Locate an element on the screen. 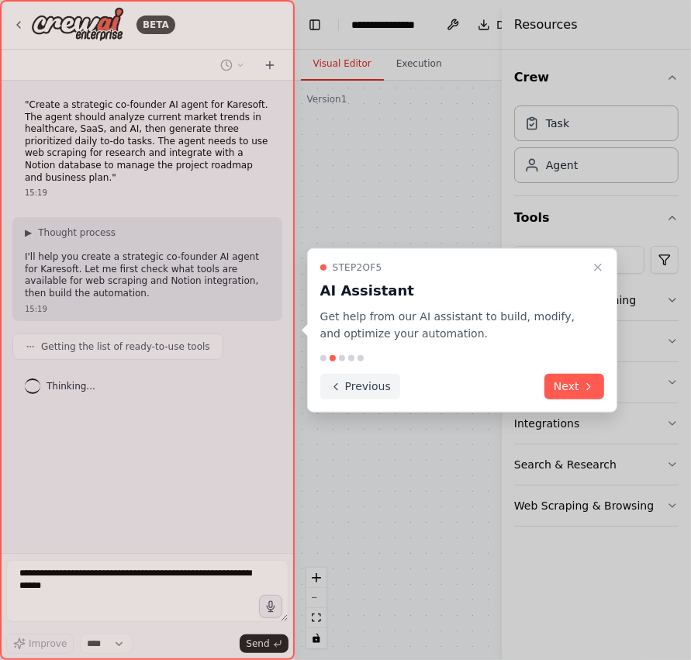 This screenshot has height=660, width=691. h3: AI Assistant is located at coordinates (453, 290).